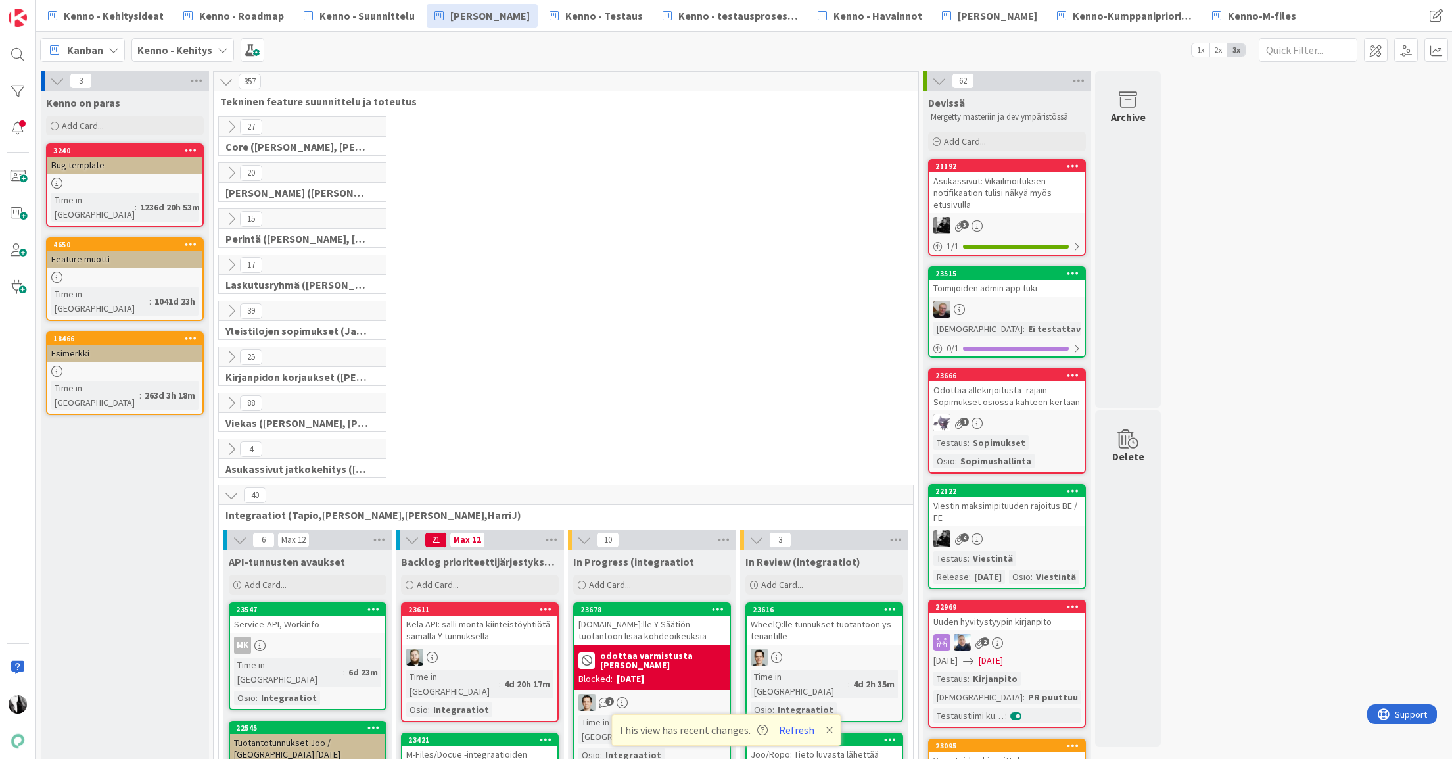 The width and height of the screenshot is (1452, 759). I want to click on div: MK, so click(308, 645).